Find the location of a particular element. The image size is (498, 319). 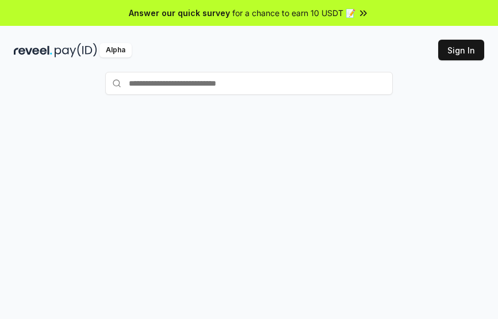

button: Sign In is located at coordinates (461, 50).